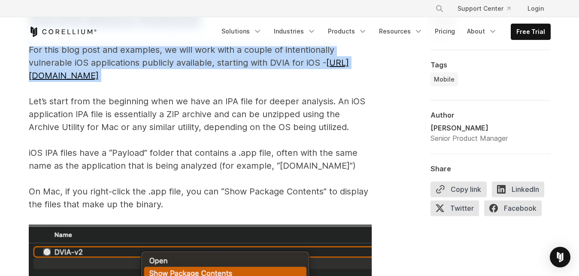  I want to click on a: Support Center, so click(484, 9).